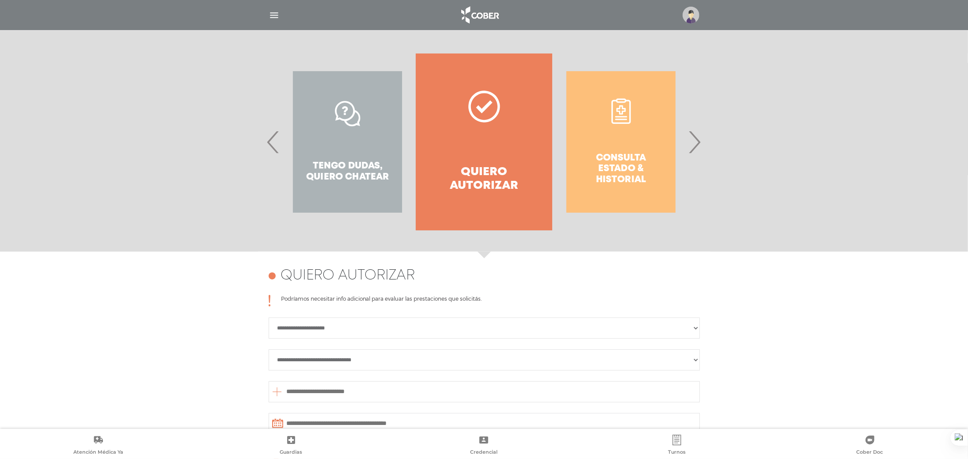 The height and width of the screenshot is (459, 968). I want to click on a: Quiero autorizar, so click(484, 142).